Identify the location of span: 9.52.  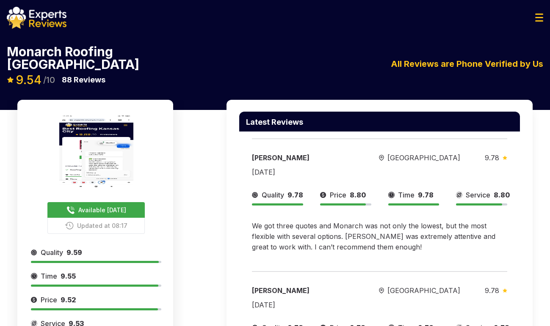
(68, 300).